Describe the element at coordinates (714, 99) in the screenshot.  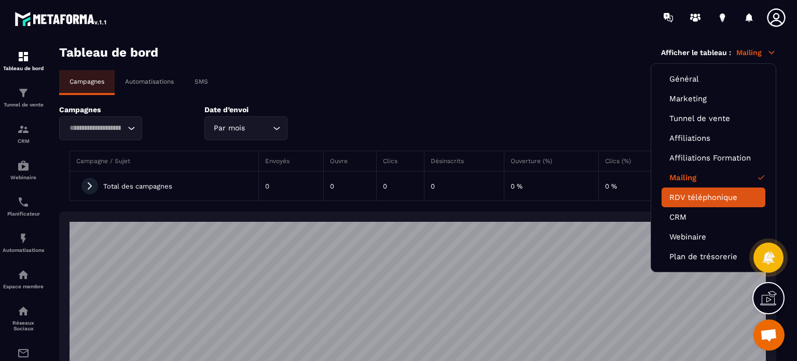
I see `a: Marketing` at that location.